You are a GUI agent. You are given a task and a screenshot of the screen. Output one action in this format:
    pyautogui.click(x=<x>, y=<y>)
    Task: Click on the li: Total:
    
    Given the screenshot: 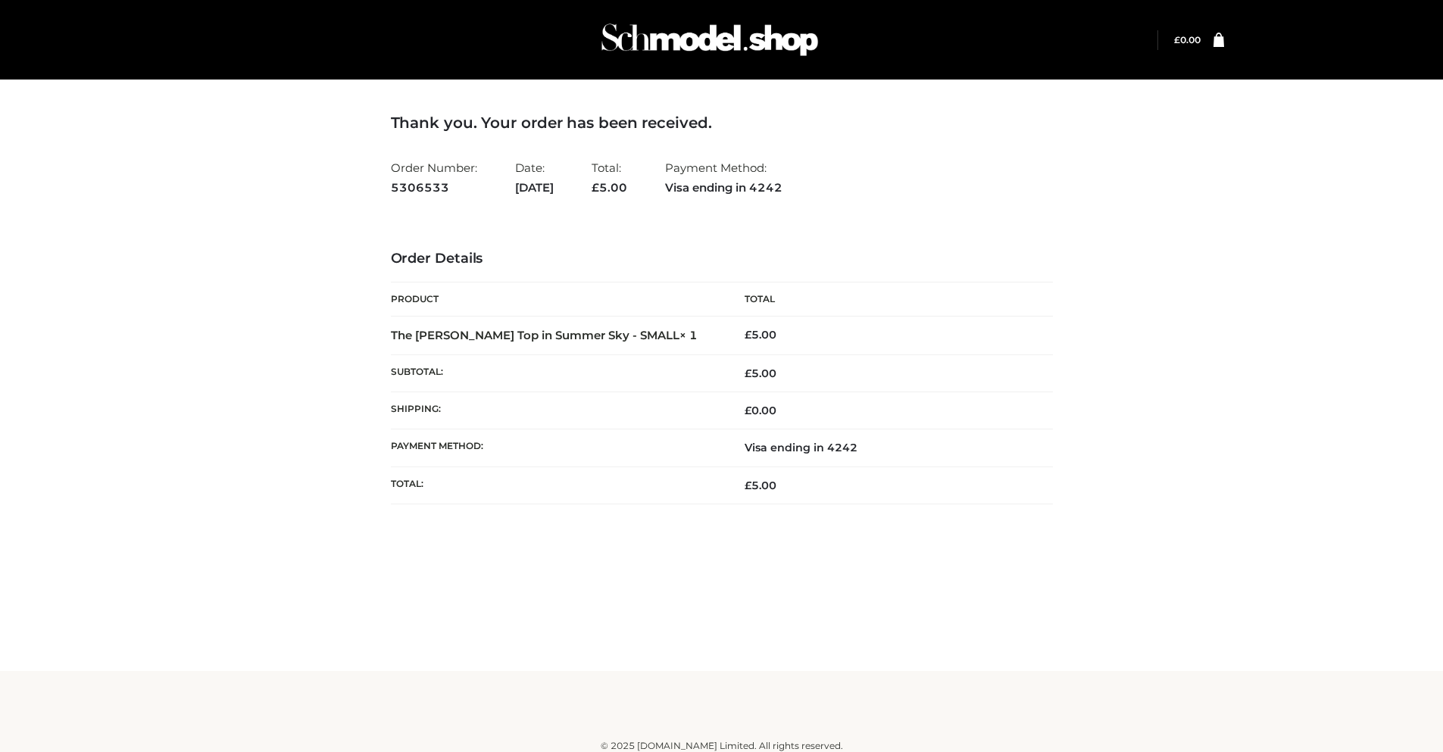 What is the action you would take?
    pyautogui.click(x=609, y=177)
    